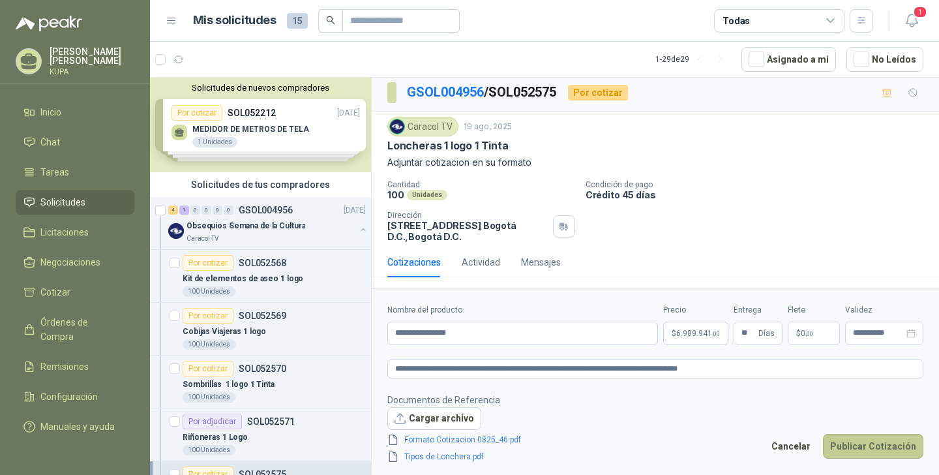  Describe the element at coordinates (65, 366) in the screenshot. I see `span: Remisiones` at that location.